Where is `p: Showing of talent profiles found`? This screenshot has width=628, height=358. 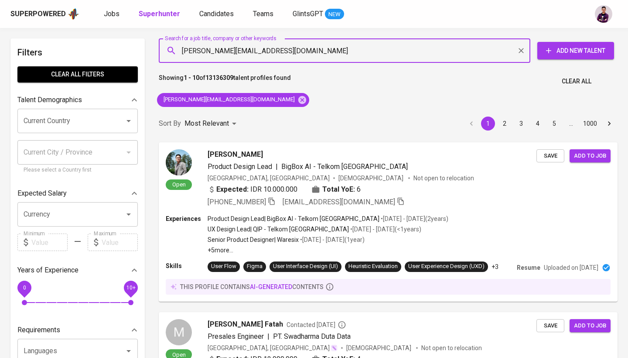 p: Showing of talent profiles found is located at coordinates (225, 81).